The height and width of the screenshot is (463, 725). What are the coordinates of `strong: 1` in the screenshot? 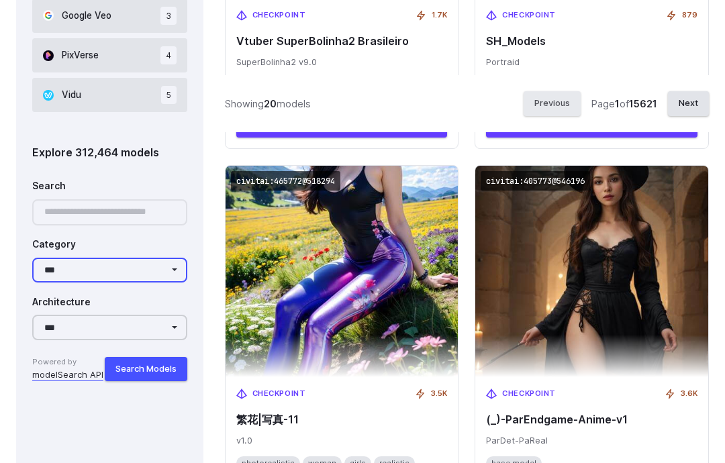 It's located at (617, 103).